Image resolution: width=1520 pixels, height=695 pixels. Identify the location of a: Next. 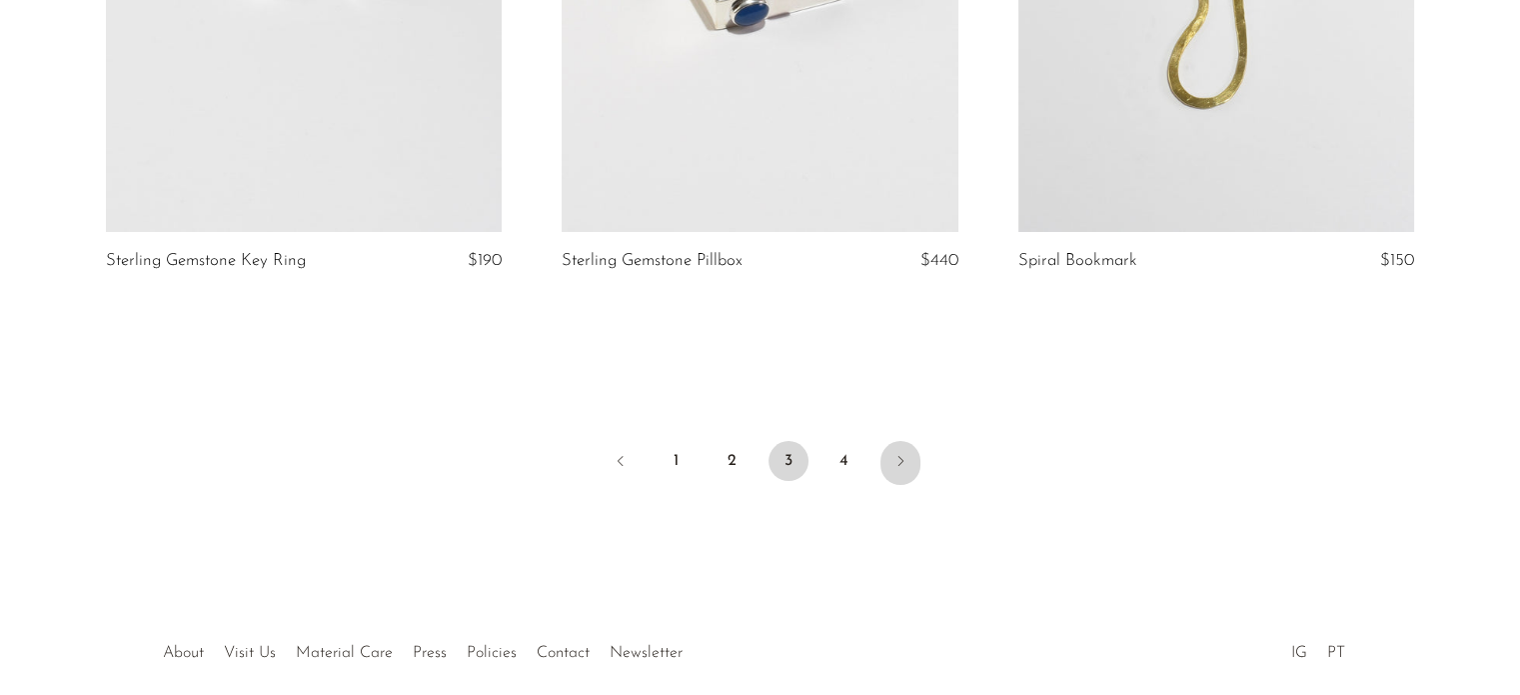
(901, 463).